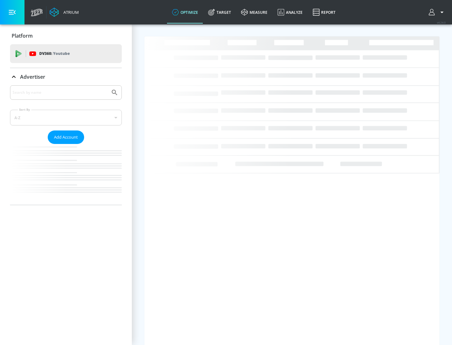  What do you see at coordinates (66, 137) in the screenshot?
I see `button: Add Account` at bounding box center [66, 137].